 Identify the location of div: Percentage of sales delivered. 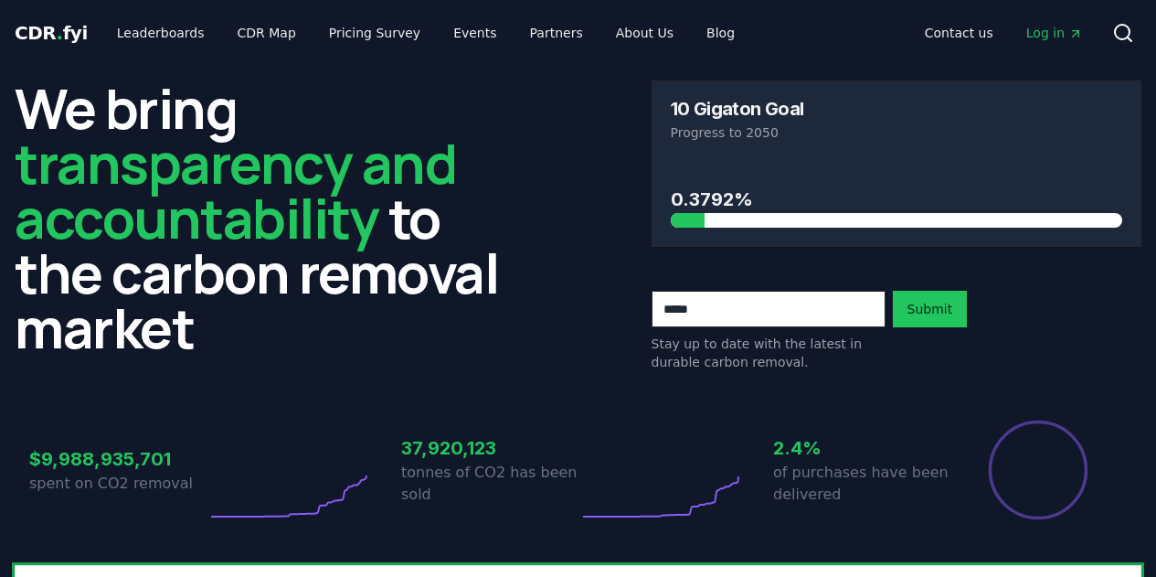
(1038, 470).